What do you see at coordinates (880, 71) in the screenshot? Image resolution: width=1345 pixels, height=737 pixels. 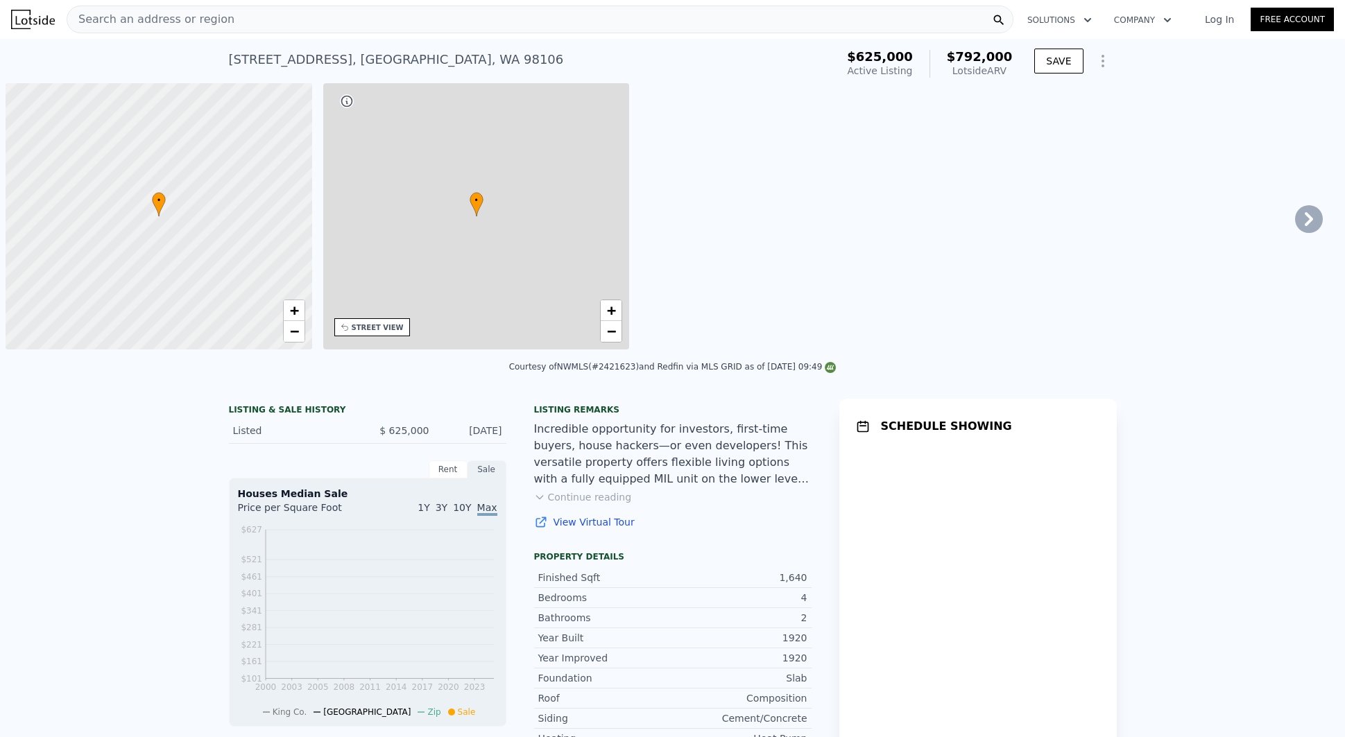 I see `span: Active Listing` at bounding box center [880, 71].